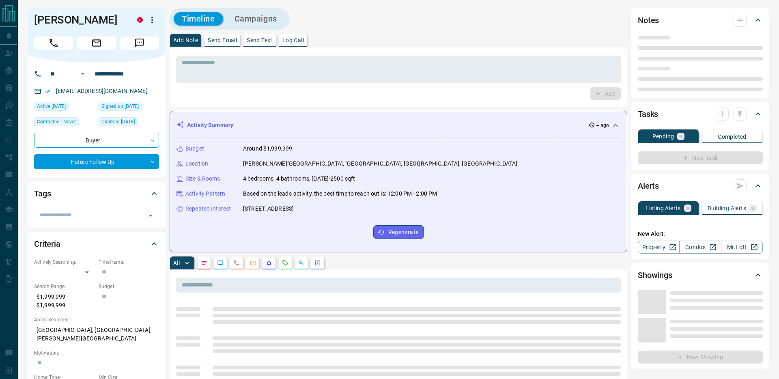 This screenshot has width=779, height=379. I want to click on h2: Tags, so click(42, 194).